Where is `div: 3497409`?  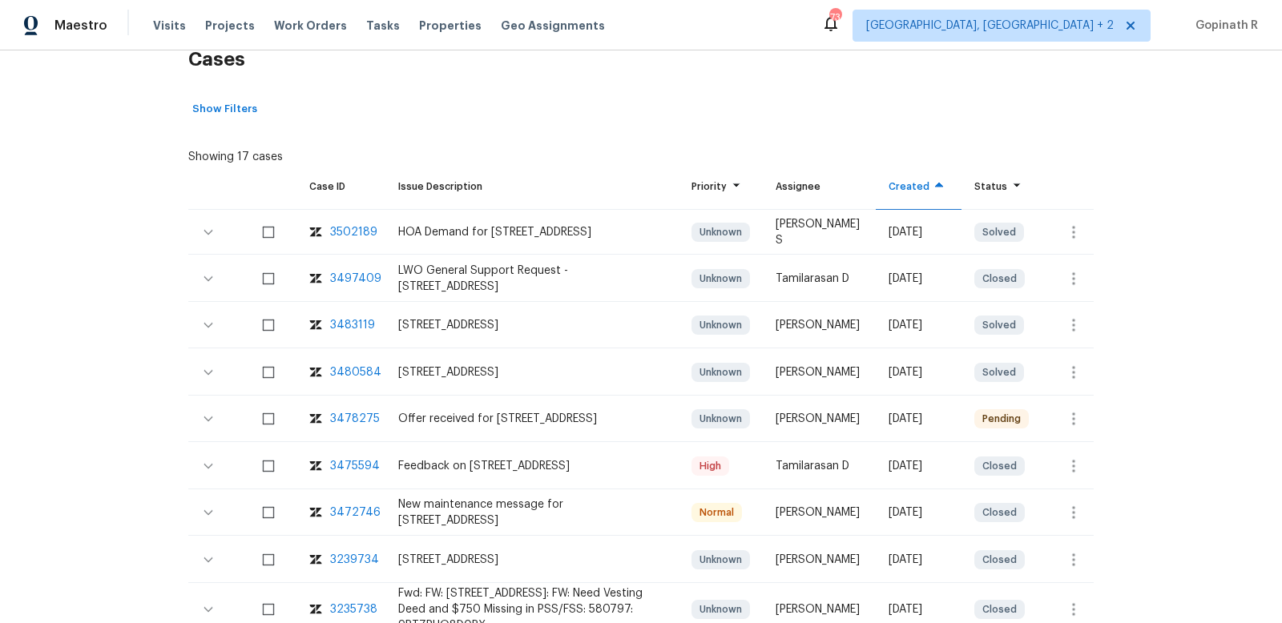 div: 3497409 is located at coordinates (356, 279).